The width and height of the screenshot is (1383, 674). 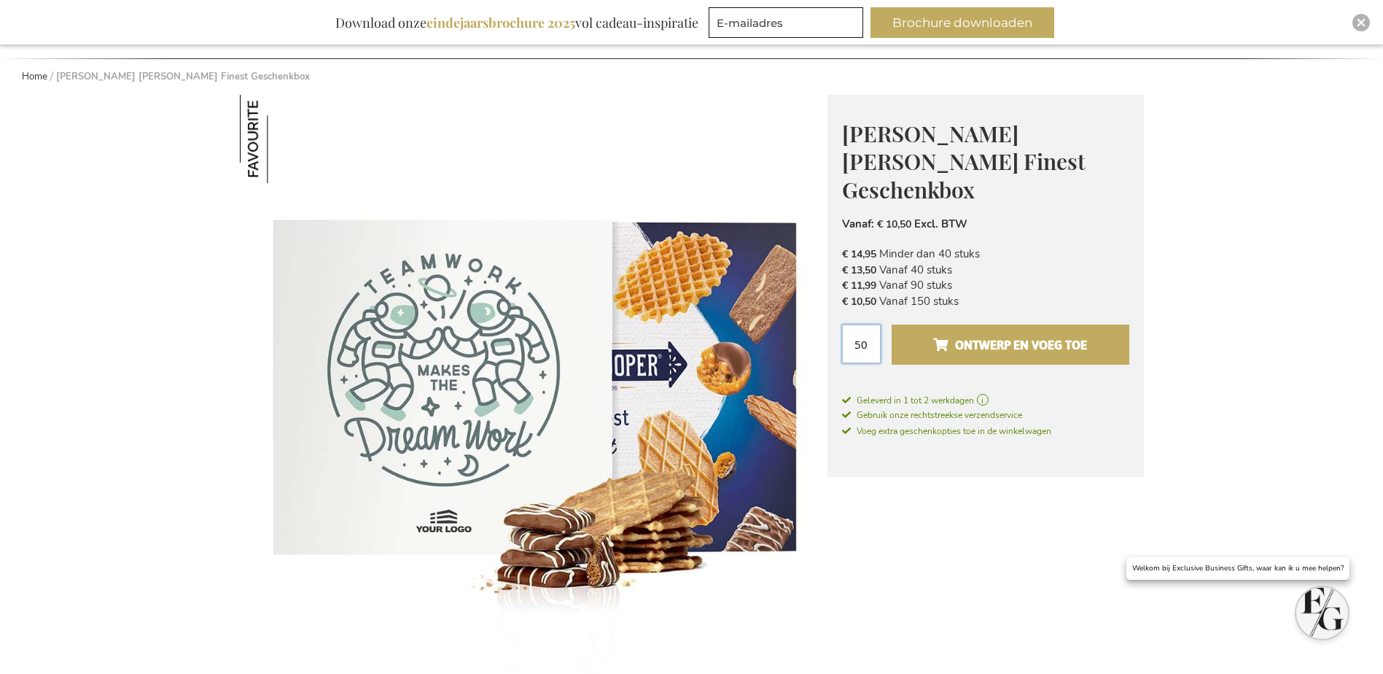 I want to click on li: Vanaf 150 stuks, so click(x=986, y=301).